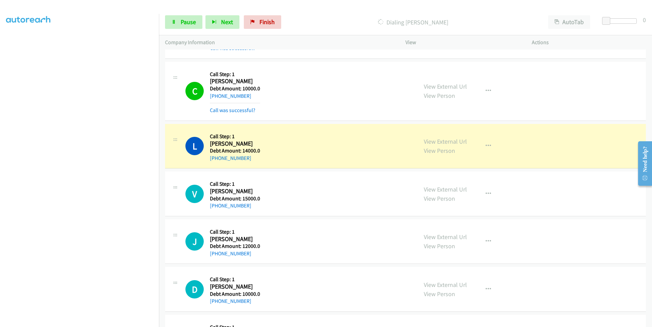  What do you see at coordinates (235, 151) in the screenshot?
I see `h5: Debt Amount: 14000.0` at bounding box center [235, 151].